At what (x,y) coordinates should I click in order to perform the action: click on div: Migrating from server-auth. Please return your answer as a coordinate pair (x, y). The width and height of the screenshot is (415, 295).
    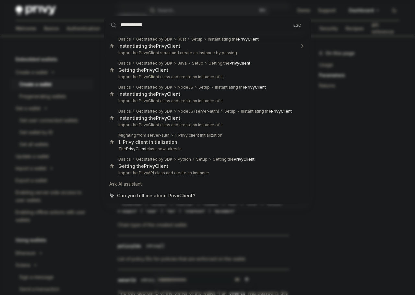
    Looking at the image, I should click on (144, 135).